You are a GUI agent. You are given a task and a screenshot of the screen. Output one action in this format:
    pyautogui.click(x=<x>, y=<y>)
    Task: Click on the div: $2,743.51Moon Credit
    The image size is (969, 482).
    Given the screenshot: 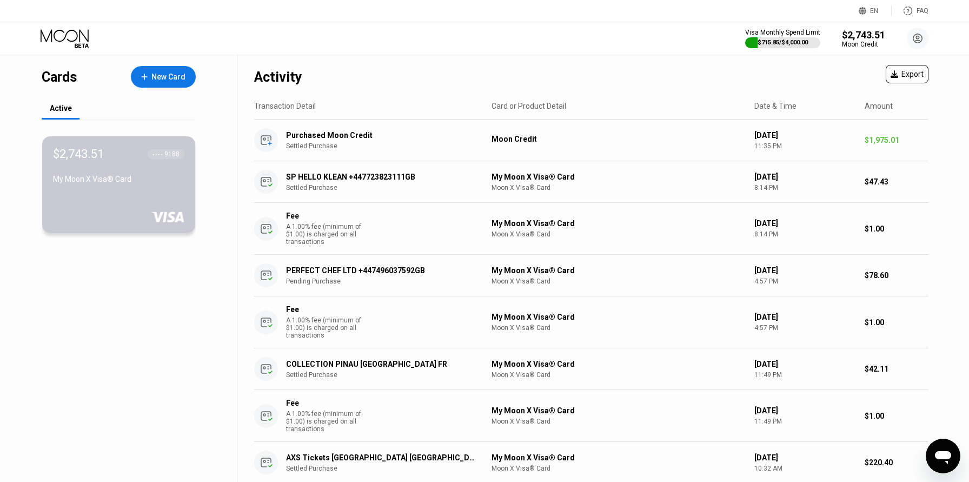 What is the action you would take?
    pyautogui.click(x=863, y=38)
    